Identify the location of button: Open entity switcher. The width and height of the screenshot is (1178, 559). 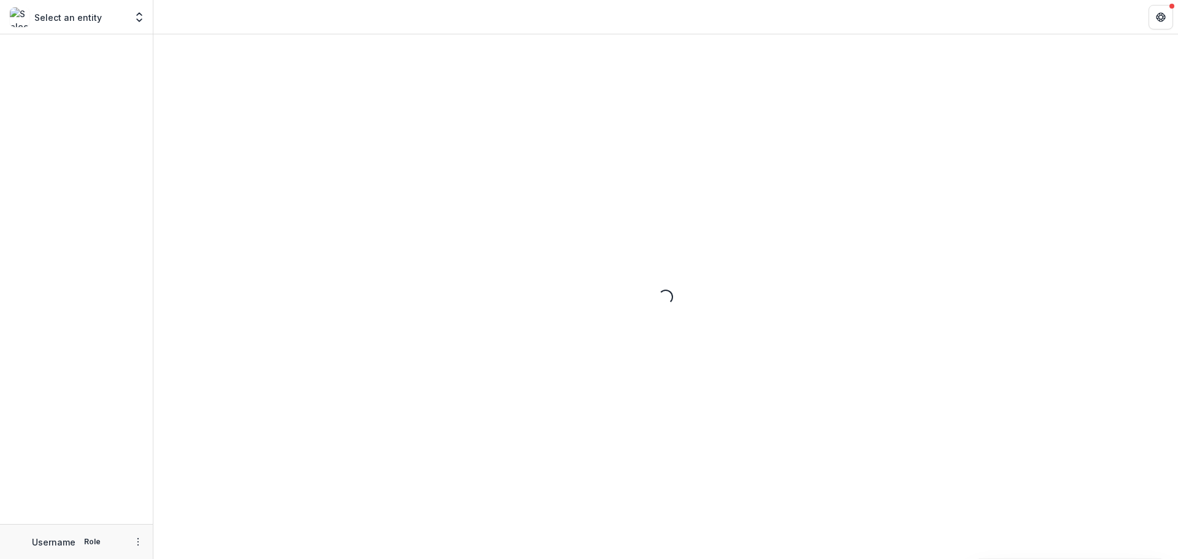
(139, 17).